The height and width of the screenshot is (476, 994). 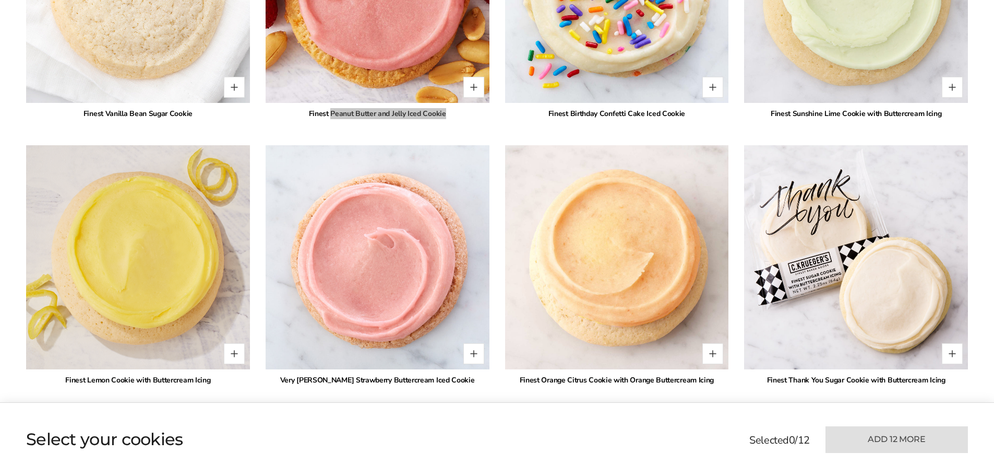 What do you see at coordinates (138, 113) in the screenshot?
I see `div: Finest Vanilla Bean Sugar Cookie` at bounding box center [138, 113].